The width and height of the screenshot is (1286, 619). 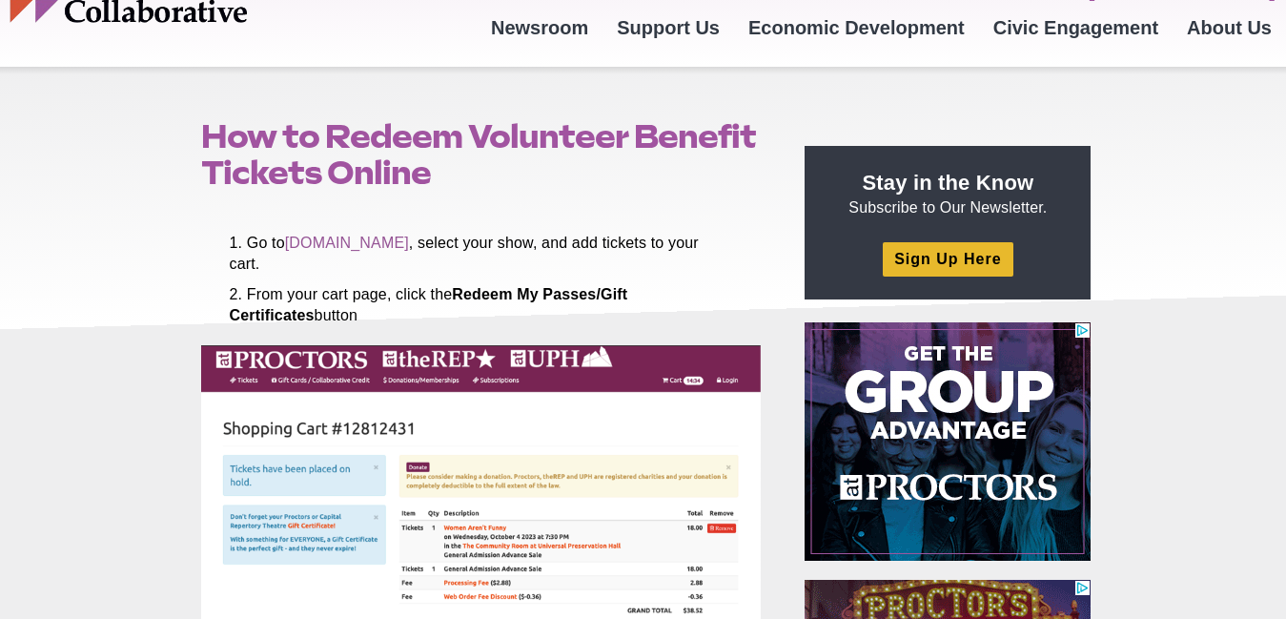 I want to click on a: Support Us, so click(x=668, y=28).